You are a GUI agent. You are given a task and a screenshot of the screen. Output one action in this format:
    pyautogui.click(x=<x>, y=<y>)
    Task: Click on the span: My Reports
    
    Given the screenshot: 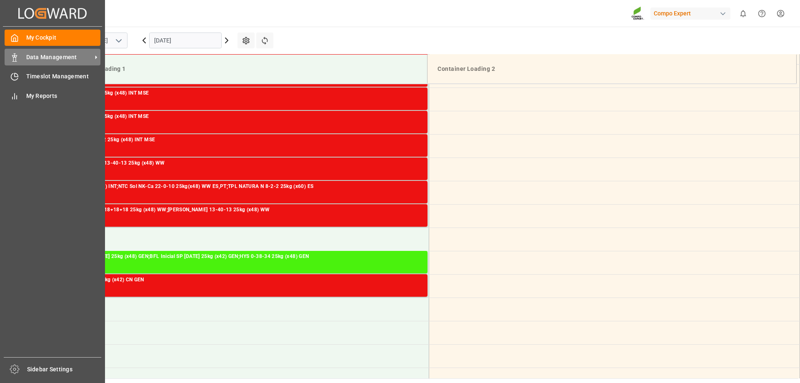 What is the action you would take?
    pyautogui.click(x=63, y=96)
    